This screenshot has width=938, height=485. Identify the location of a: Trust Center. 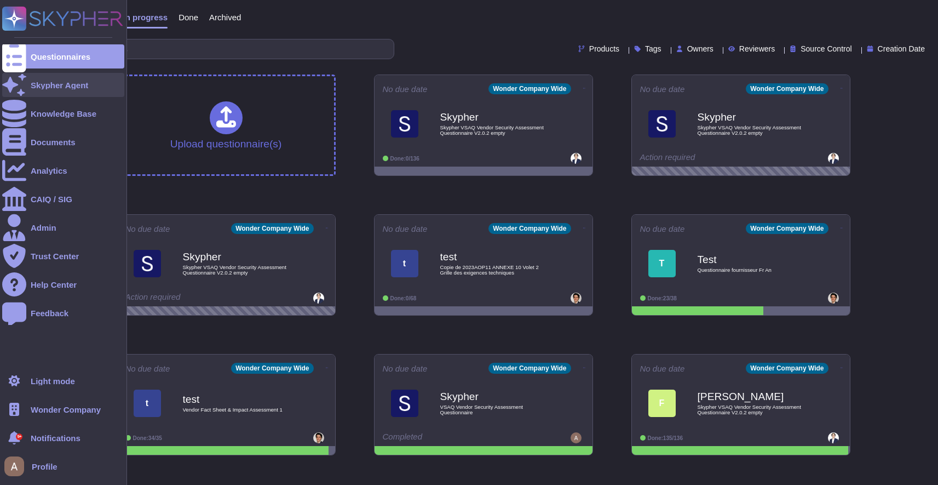
(63, 256).